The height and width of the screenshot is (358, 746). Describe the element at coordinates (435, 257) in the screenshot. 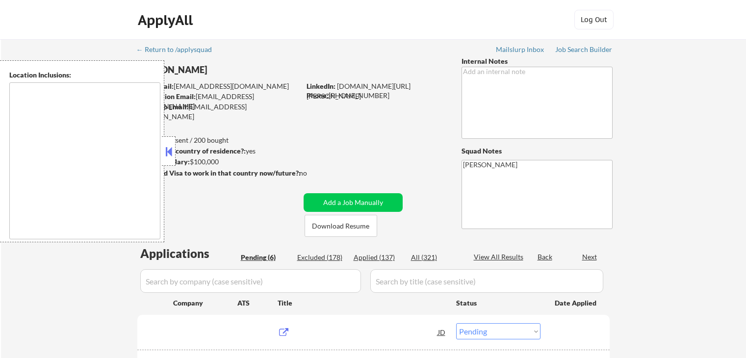

I see `div: All (321)` at that location.